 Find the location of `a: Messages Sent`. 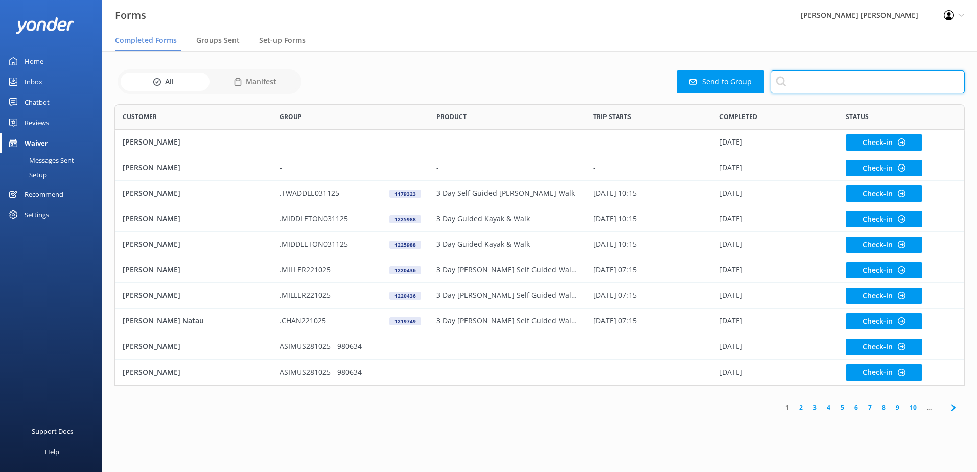

a: Messages Sent is located at coordinates (54, 160).